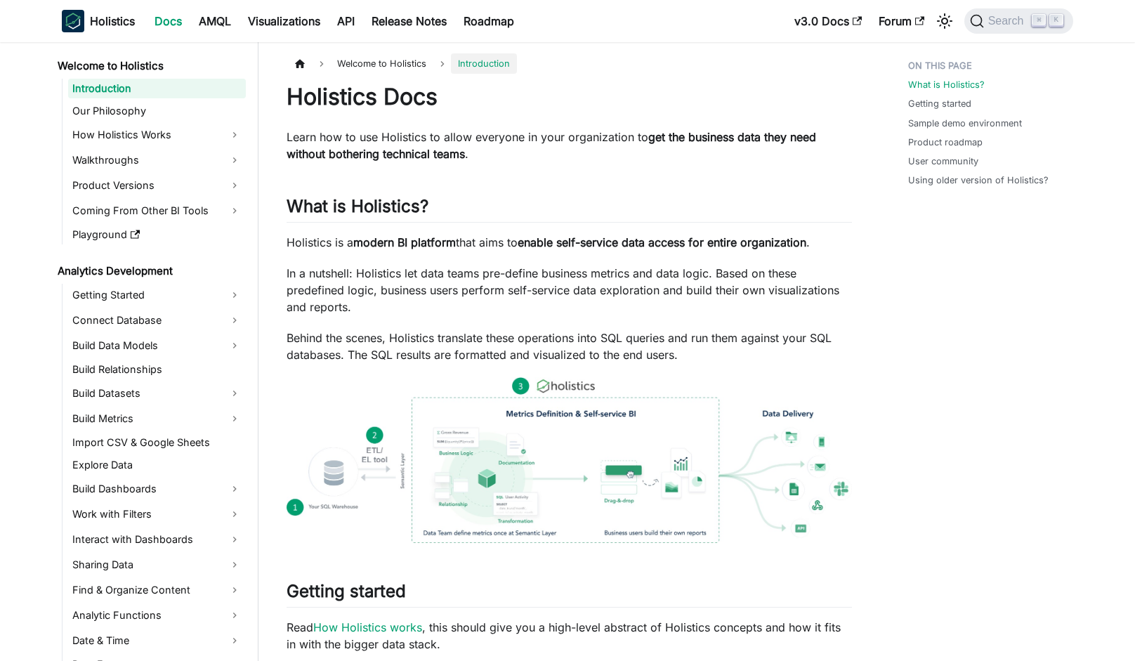 Image resolution: width=1135 pixels, height=661 pixels. I want to click on a: Build Metrics, so click(157, 418).